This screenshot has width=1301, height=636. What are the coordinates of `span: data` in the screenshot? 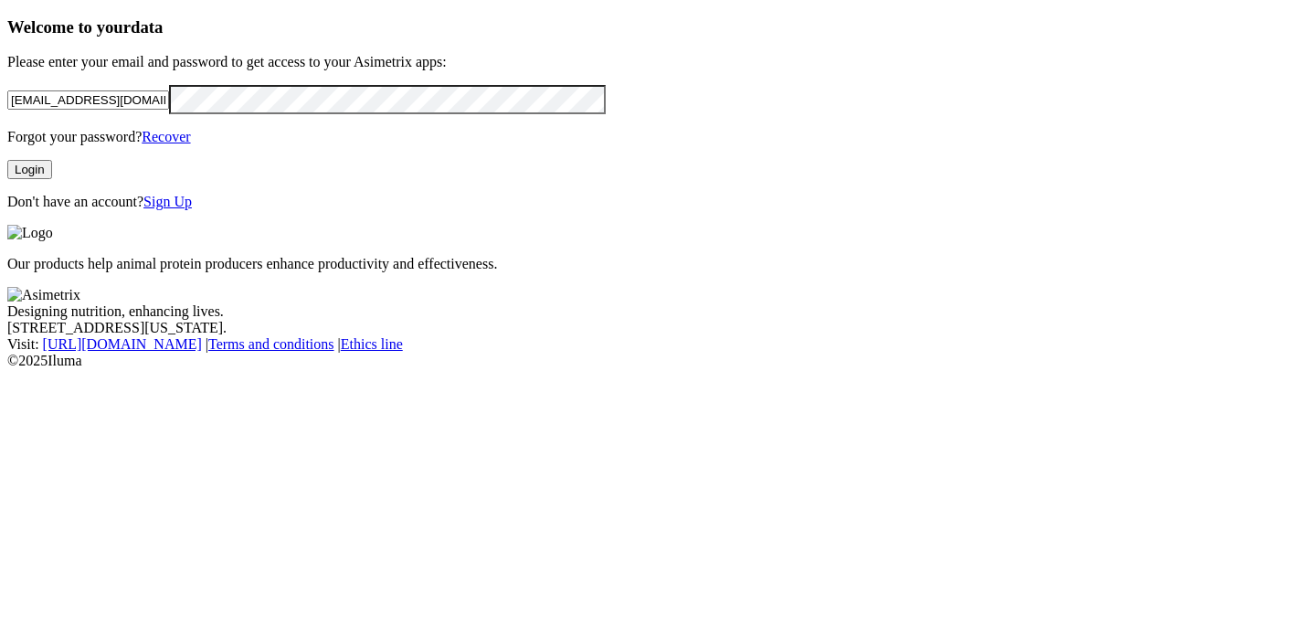 It's located at (146, 26).